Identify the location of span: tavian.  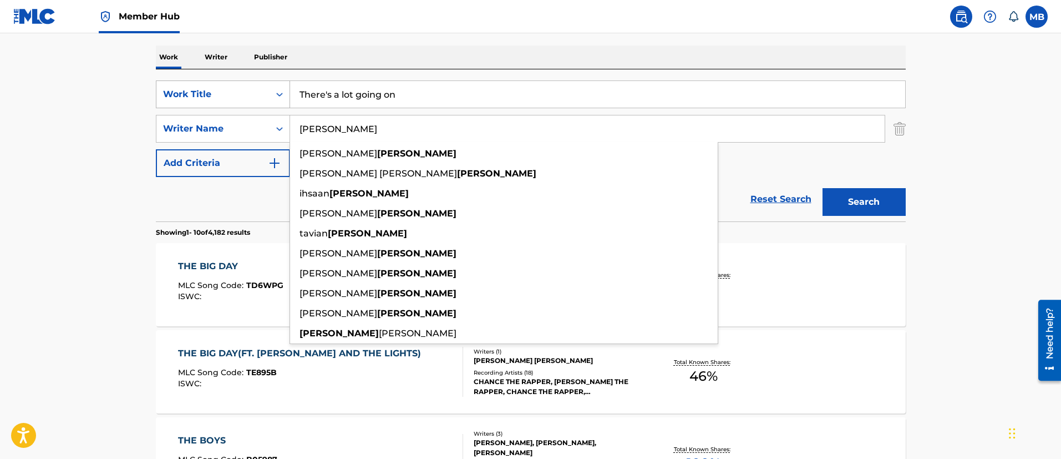
(314, 233).